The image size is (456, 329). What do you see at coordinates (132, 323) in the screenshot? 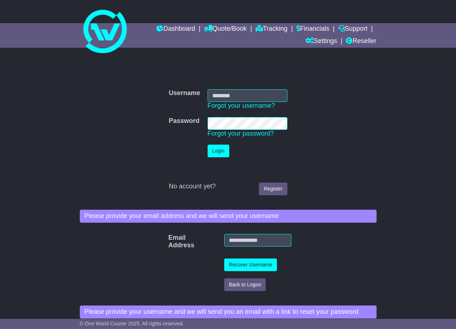
I see `span: © One World Courier 2025. All rights reserved.` at bounding box center [132, 323].